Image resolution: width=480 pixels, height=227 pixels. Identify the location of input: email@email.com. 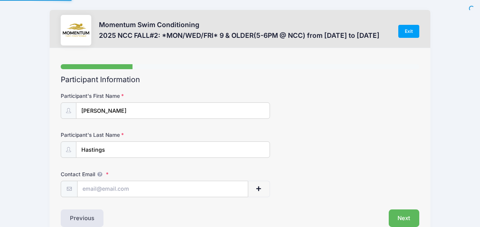
(163, 189).